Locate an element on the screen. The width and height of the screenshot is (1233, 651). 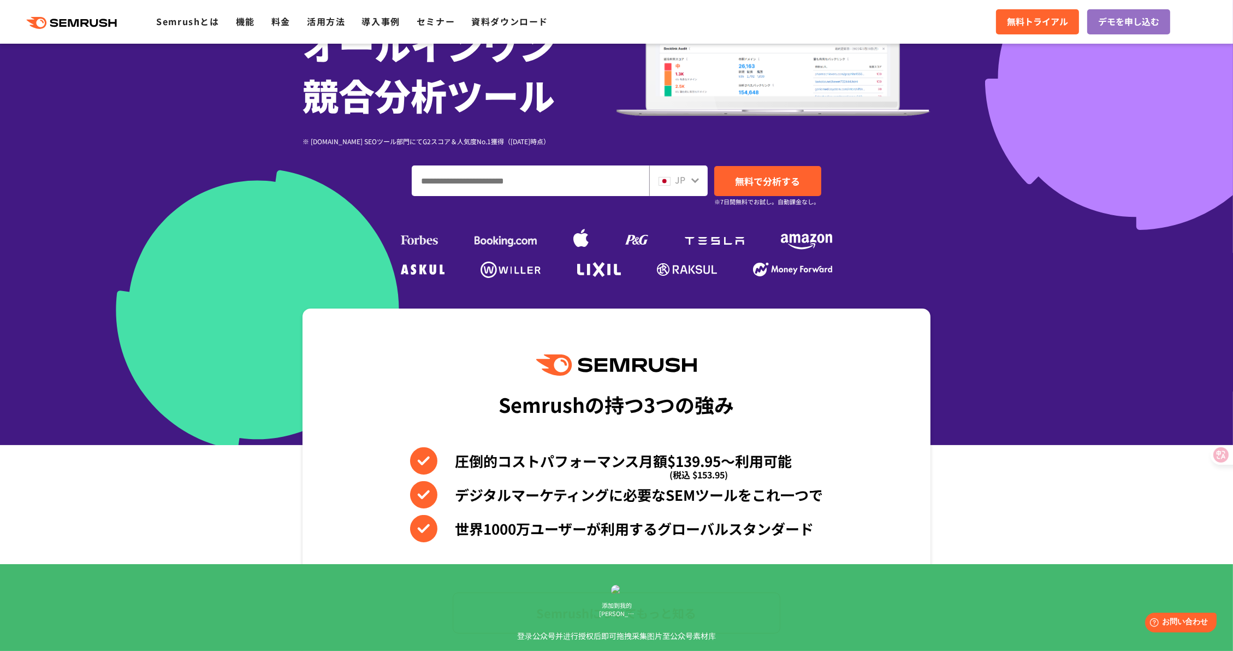
small: ※7日間無料でお試し。自動課金なし。 is located at coordinates (767, 202).